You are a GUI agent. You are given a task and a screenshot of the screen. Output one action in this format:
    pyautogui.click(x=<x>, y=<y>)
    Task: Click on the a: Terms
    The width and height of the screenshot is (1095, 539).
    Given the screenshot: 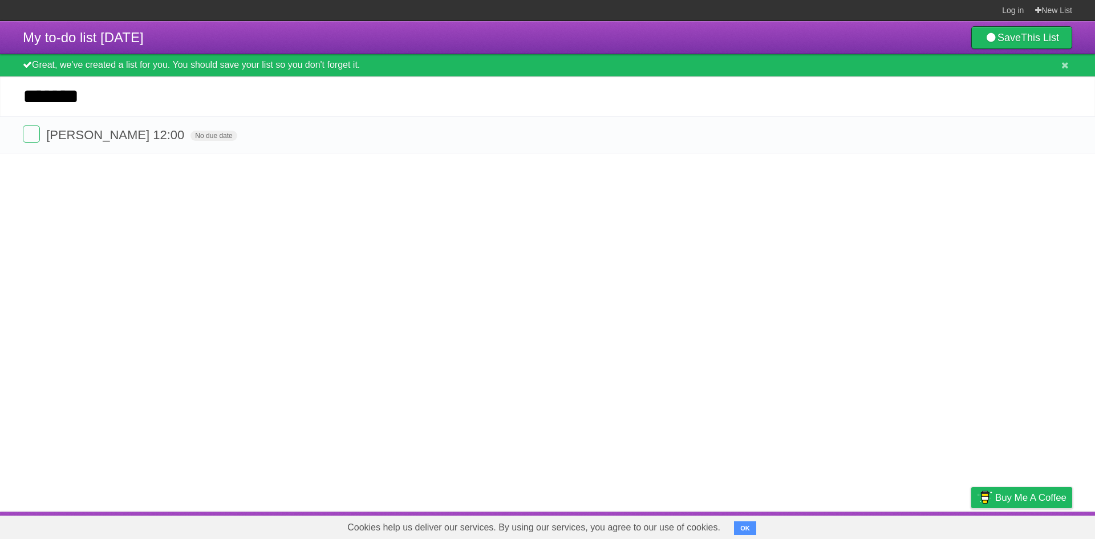 What is the action you would take?
    pyautogui.click(x=930, y=525)
    